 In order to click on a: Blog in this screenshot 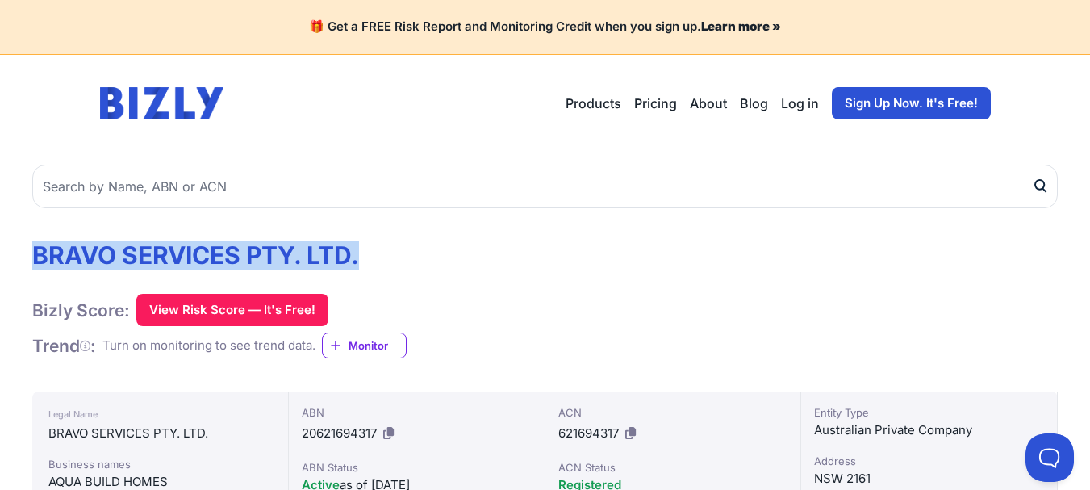, I will do `click(754, 103)`.